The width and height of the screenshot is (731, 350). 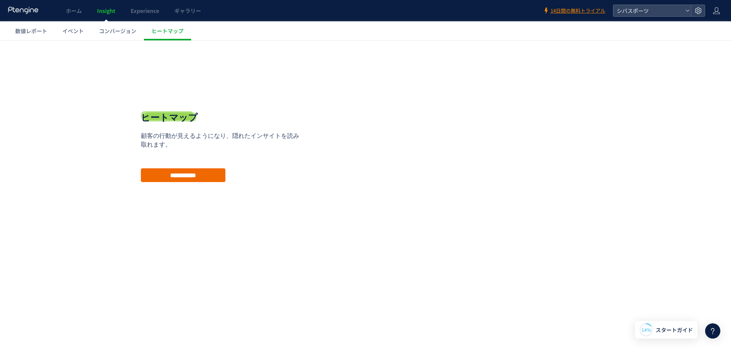 I want to click on span: イベント, so click(x=73, y=31).